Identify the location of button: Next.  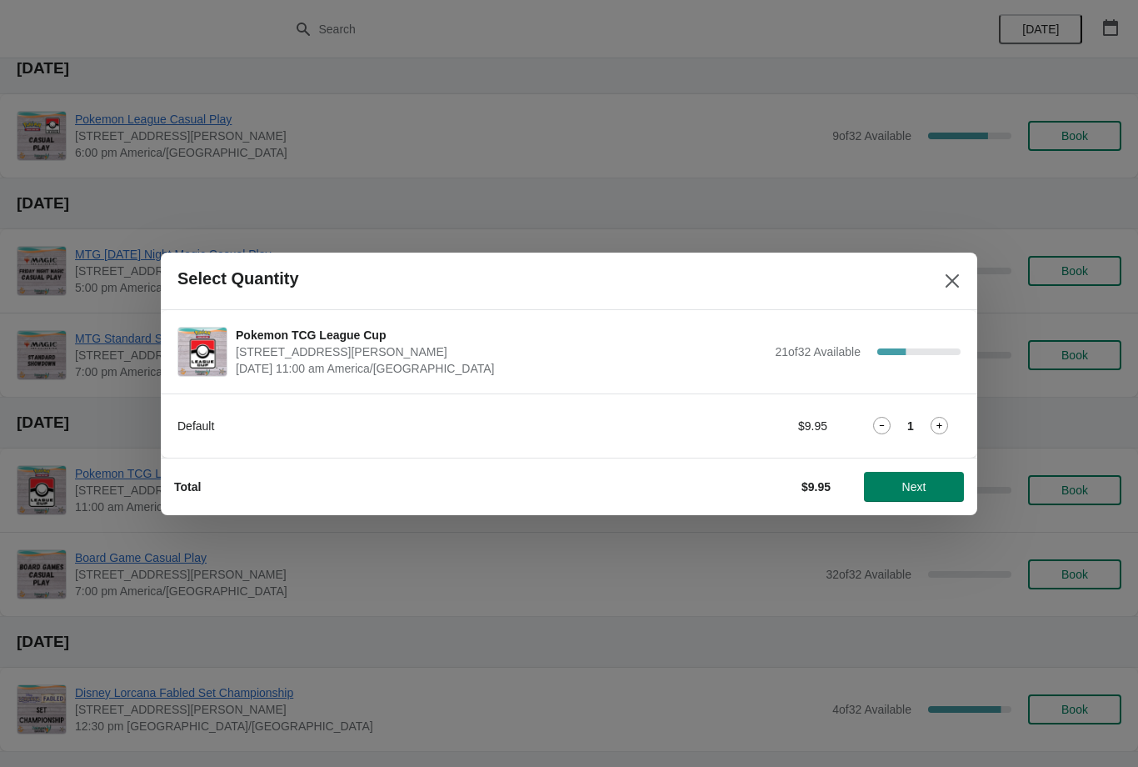
(914, 487).